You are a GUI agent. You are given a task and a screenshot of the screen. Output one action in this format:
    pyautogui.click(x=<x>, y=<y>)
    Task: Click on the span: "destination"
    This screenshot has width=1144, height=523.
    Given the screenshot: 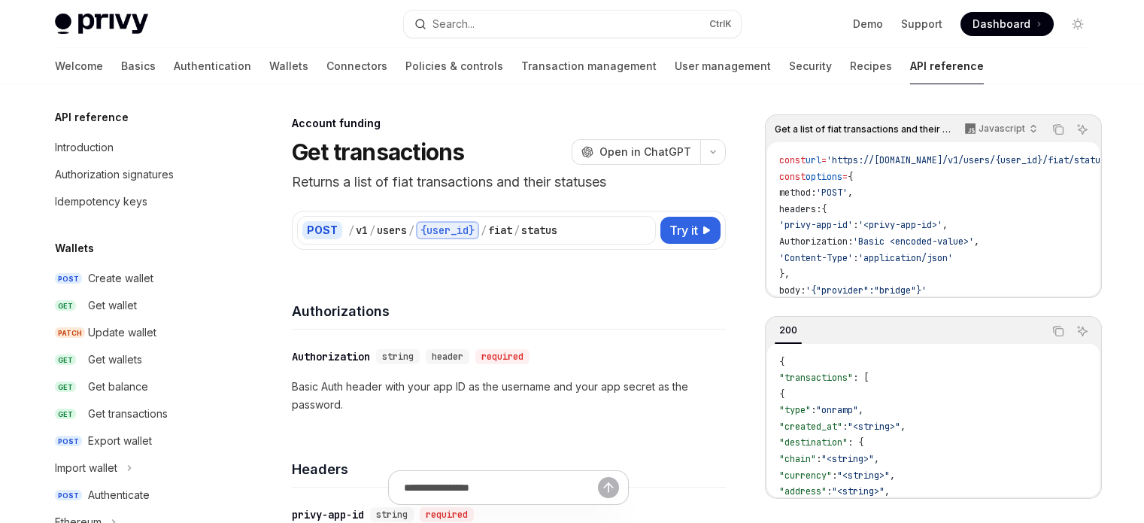 What is the action you would take?
    pyautogui.click(x=813, y=442)
    